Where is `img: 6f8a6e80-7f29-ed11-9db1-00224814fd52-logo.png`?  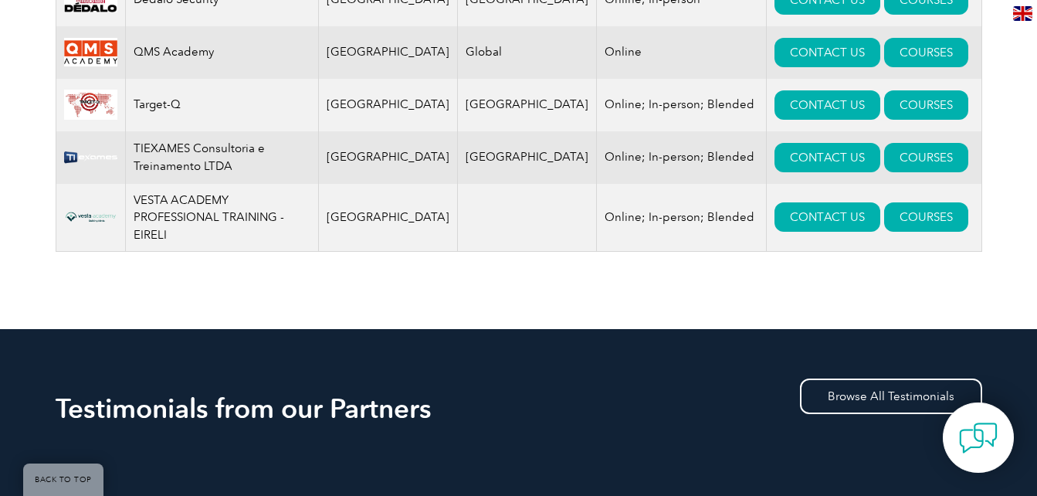
img: 6f8a6e80-7f29-ed11-9db1-00224814fd52-logo.png is located at coordinates (90, 217).